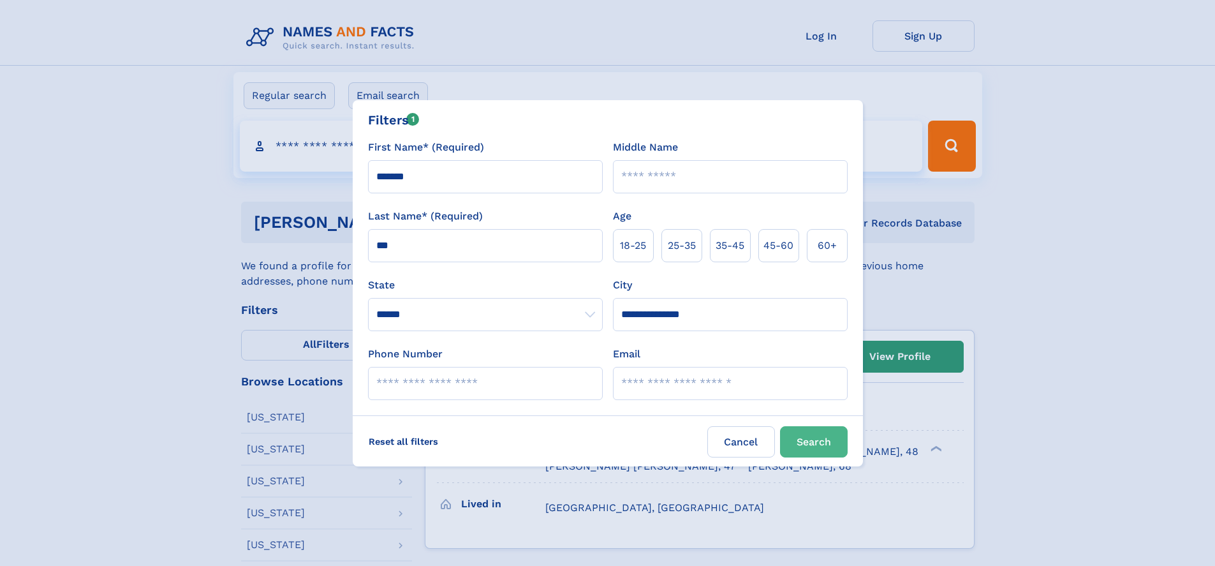 This screenshot has width=1215, height=566. What do you see at coordinates (393, 120) in the screenshot?
I see `div: Filters` at bounding box center [393, 120].